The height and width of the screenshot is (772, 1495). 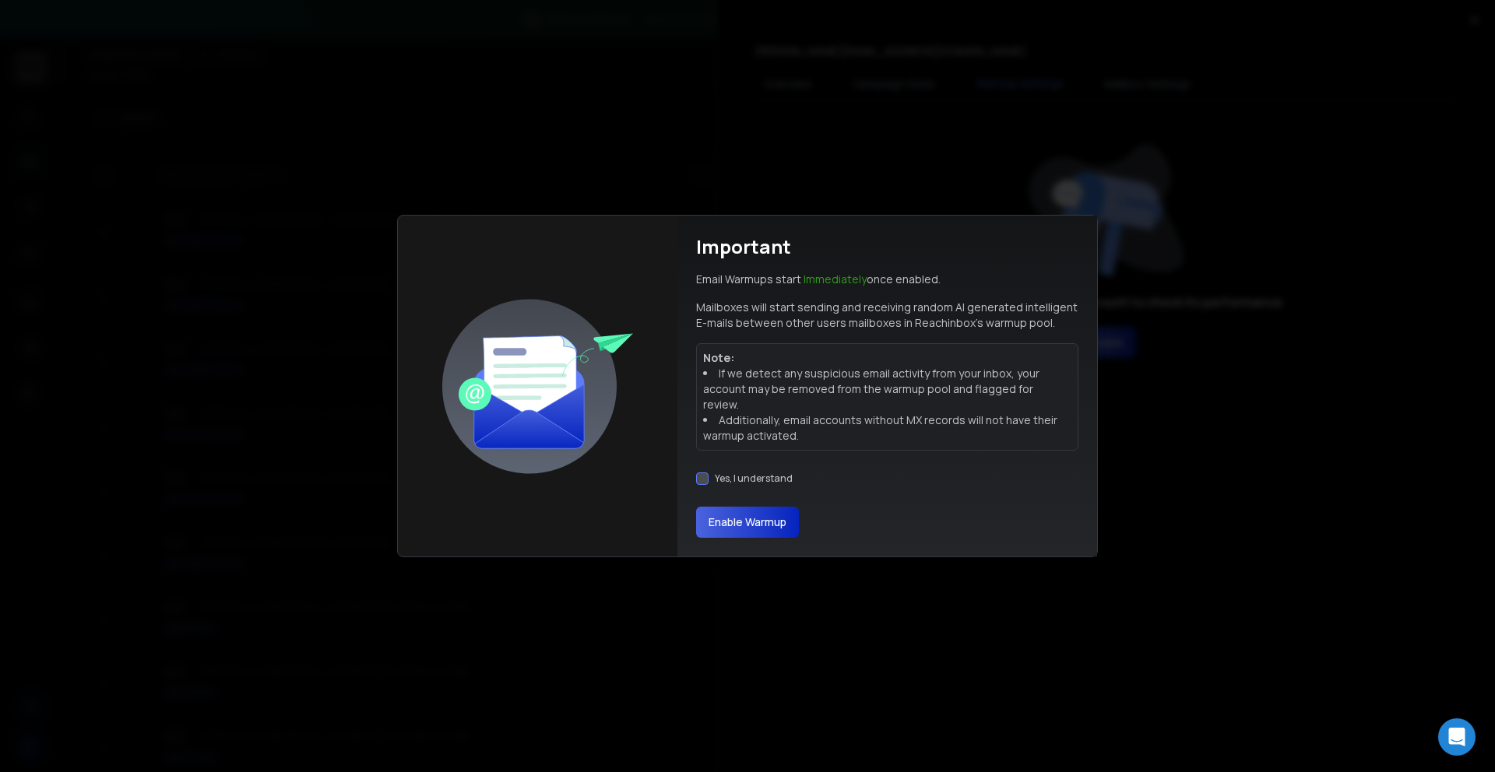 What do you see at coordinates (887, 389) in the screenshot?
I see `li: If we detect any suspicious email activity from your inbox, your account may be removed from the ...` at bounding box center [887, 389].